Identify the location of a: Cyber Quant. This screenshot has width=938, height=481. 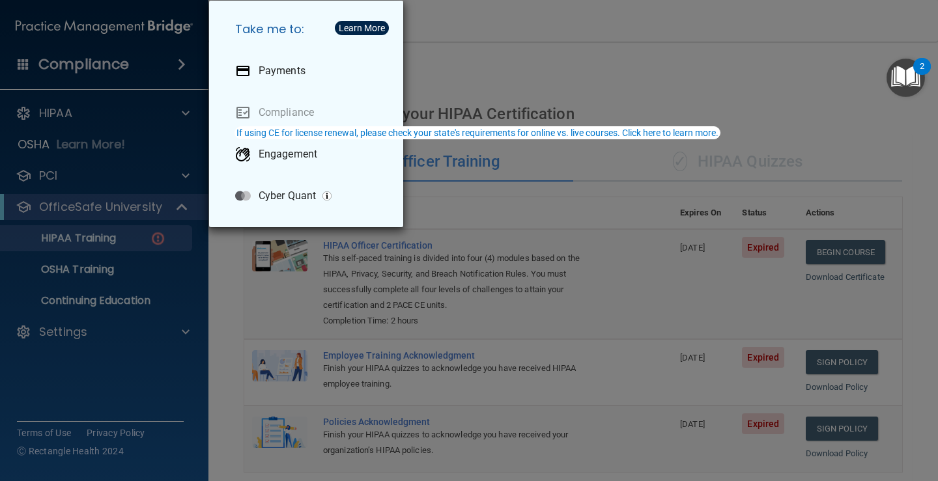
(309, 196).